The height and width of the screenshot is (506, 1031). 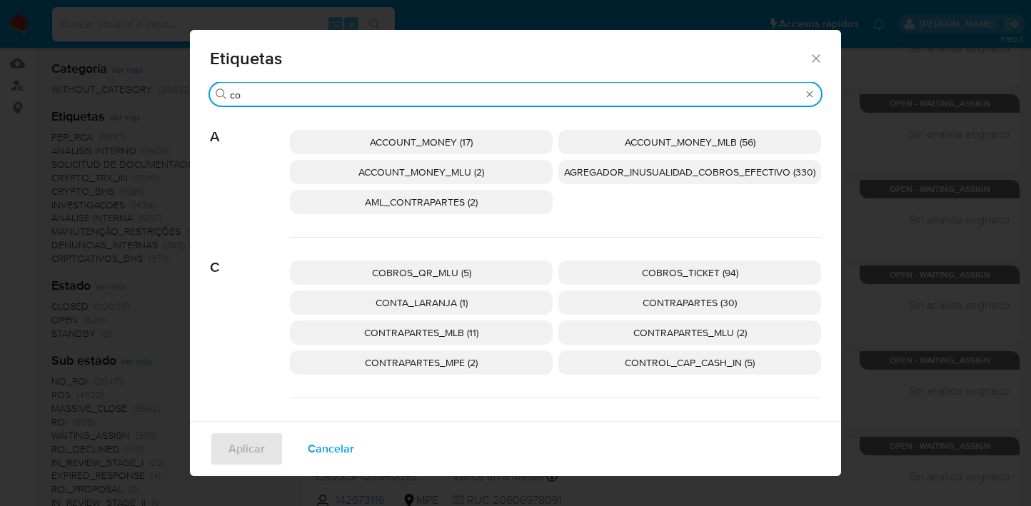 I want to click on span: C, so click(x=250, y=257).